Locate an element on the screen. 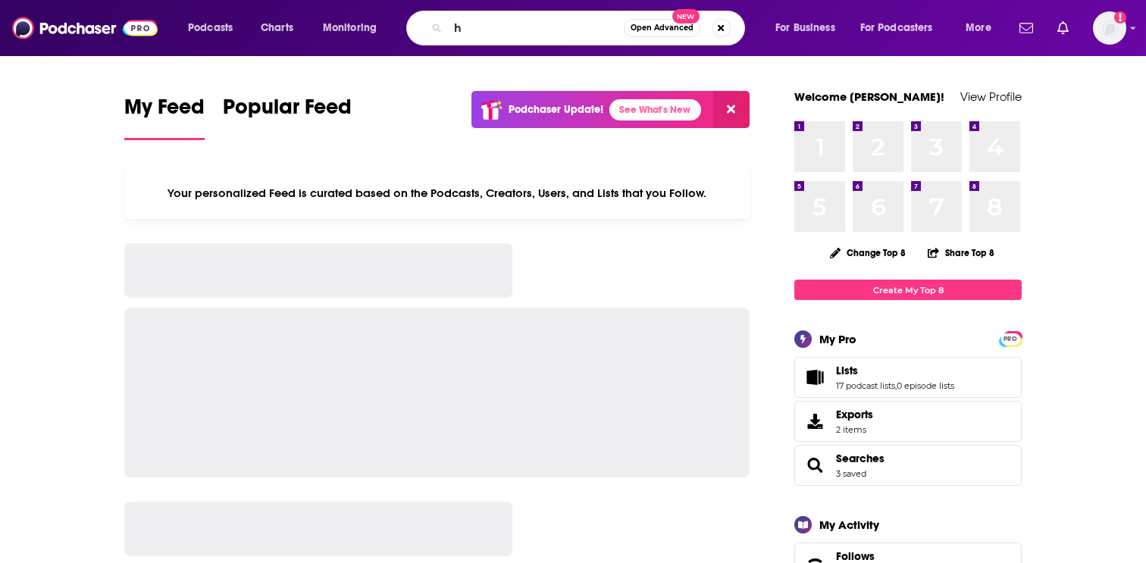 Image resolution: width=1146 pixels, height=563 pixels. div: My Activity is located at coordinates (849, 524).